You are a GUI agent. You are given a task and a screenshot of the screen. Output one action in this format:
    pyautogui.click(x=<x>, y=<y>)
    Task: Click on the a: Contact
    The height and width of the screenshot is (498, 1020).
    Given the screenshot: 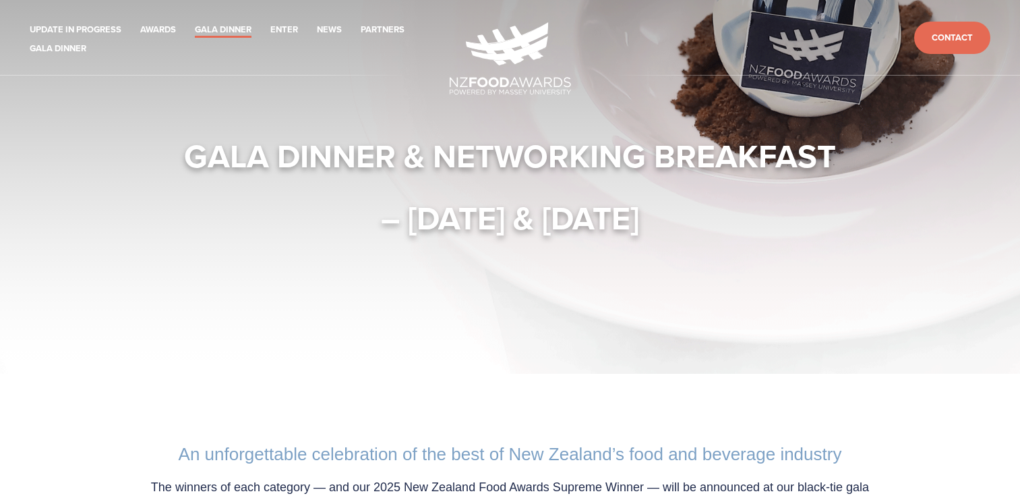 What is the action you would take?
    pyautogui.click(x=952, y=38)
    